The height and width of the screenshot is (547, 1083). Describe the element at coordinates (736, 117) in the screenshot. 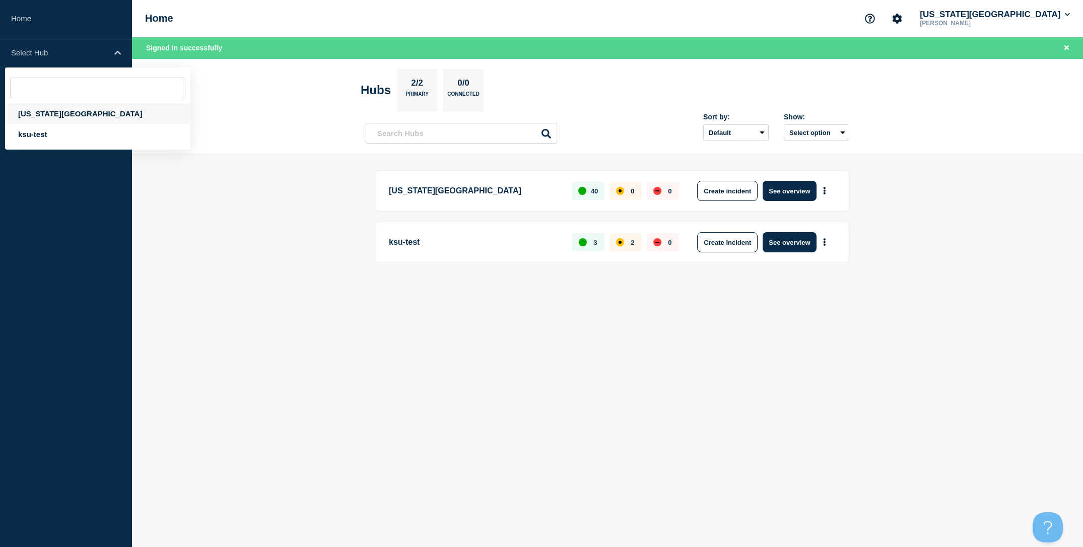

I see `div: Sort by:` at that location.